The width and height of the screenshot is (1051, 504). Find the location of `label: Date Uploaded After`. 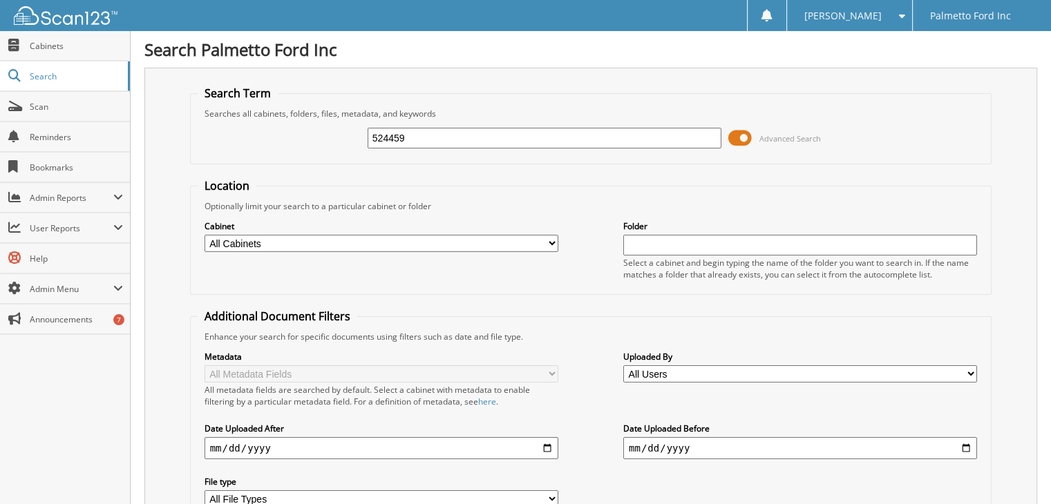

label: Date Uploaded After is located at coordinates (381, 428).